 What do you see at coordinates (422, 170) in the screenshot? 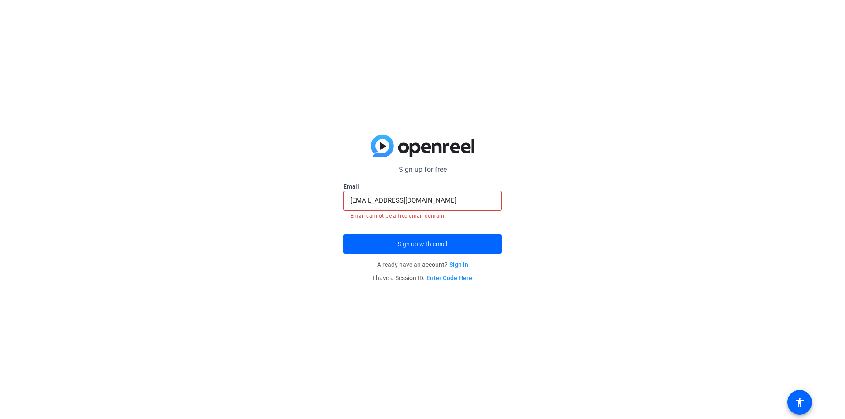
I see `p: Sign up for free` at bounding box center [422, 170].